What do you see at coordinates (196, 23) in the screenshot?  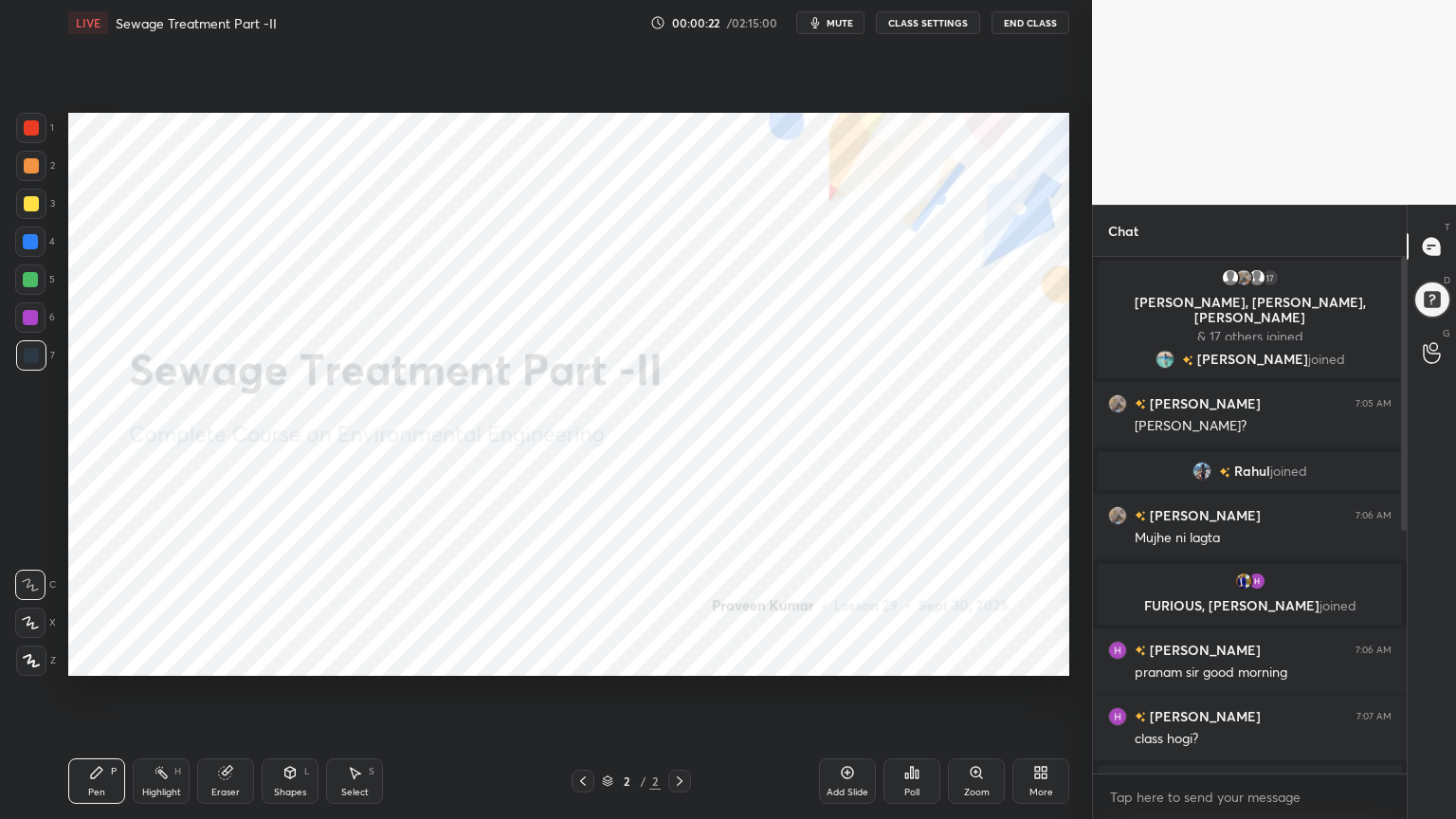 I see `h4: Sewage Treatment Part -II` at bounding box center [196, 23].